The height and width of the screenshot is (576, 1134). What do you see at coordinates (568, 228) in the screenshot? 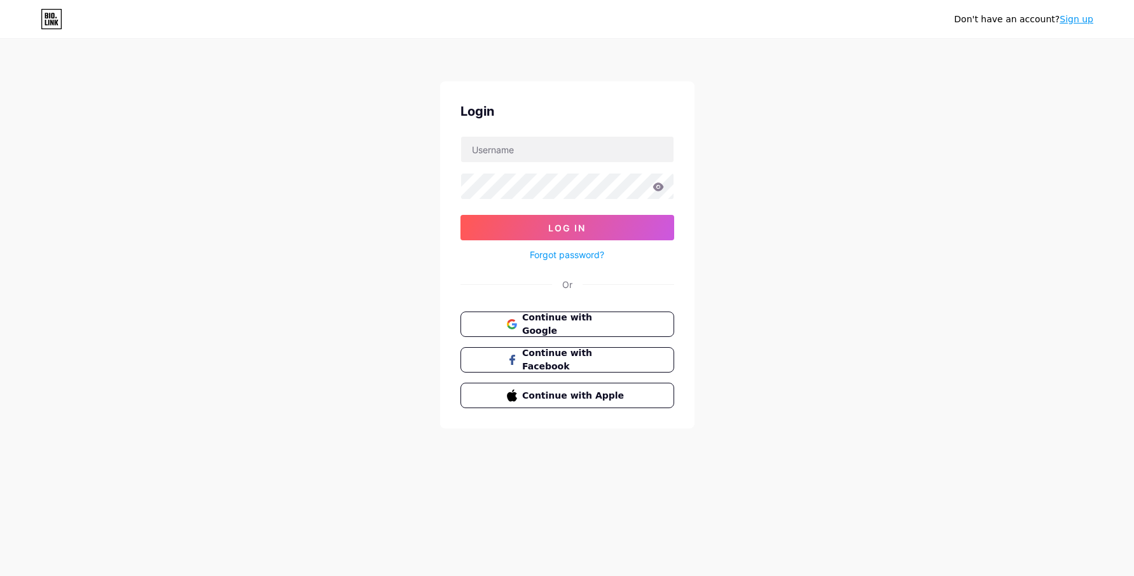
I see `button: Log In` at bounding box center [568, 228].